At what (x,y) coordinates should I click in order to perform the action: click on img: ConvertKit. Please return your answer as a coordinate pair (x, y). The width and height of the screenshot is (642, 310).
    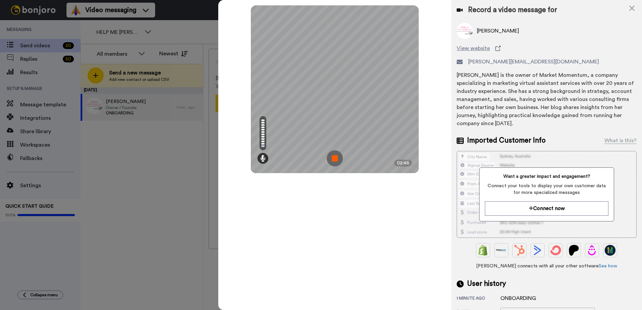
    Looking at the image, I should click on (556, 251).